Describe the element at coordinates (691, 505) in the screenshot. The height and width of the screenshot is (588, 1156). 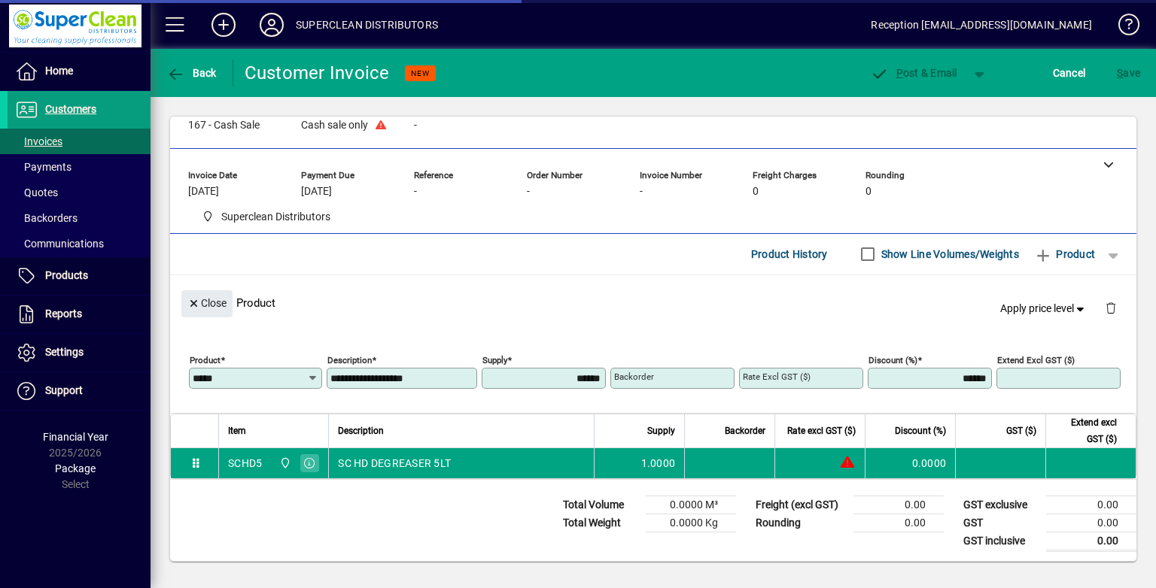
I see `td: 0.0000 M³` at that location.